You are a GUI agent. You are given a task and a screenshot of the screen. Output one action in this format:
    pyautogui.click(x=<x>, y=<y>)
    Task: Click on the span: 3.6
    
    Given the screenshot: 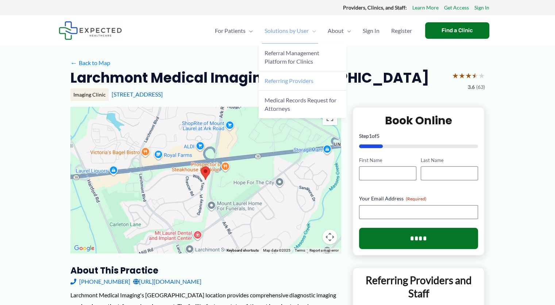 What is the action you would take?
    pyautogui.click(x=471, y=87)
    